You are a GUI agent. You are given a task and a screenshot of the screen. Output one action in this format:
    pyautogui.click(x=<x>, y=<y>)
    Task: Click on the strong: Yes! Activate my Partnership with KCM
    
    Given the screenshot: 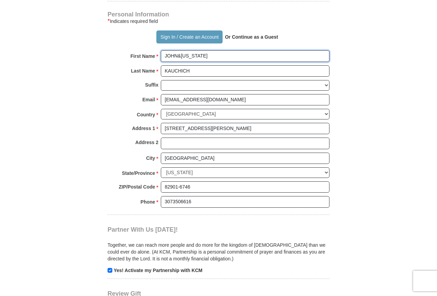 What is the action you would take?
    pyautogui.click(x=158, y=270)
    